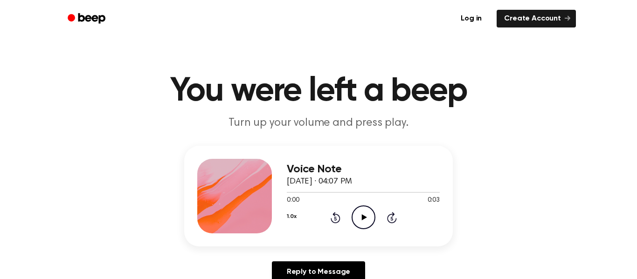  What do you see at coordinates (319, 123) in the screenshot?
I see `p: Turn up your volume and press play.` at bounding box center [319, 123].